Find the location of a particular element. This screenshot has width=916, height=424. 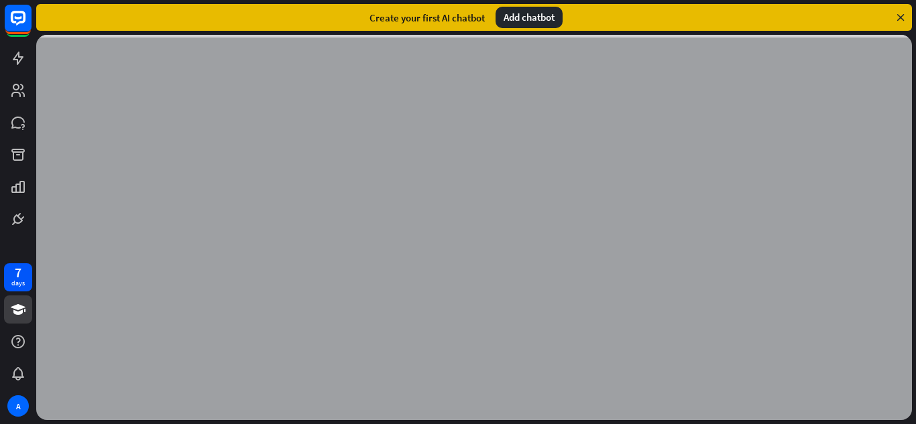

div: 7 is located at coordinates (18, 273).